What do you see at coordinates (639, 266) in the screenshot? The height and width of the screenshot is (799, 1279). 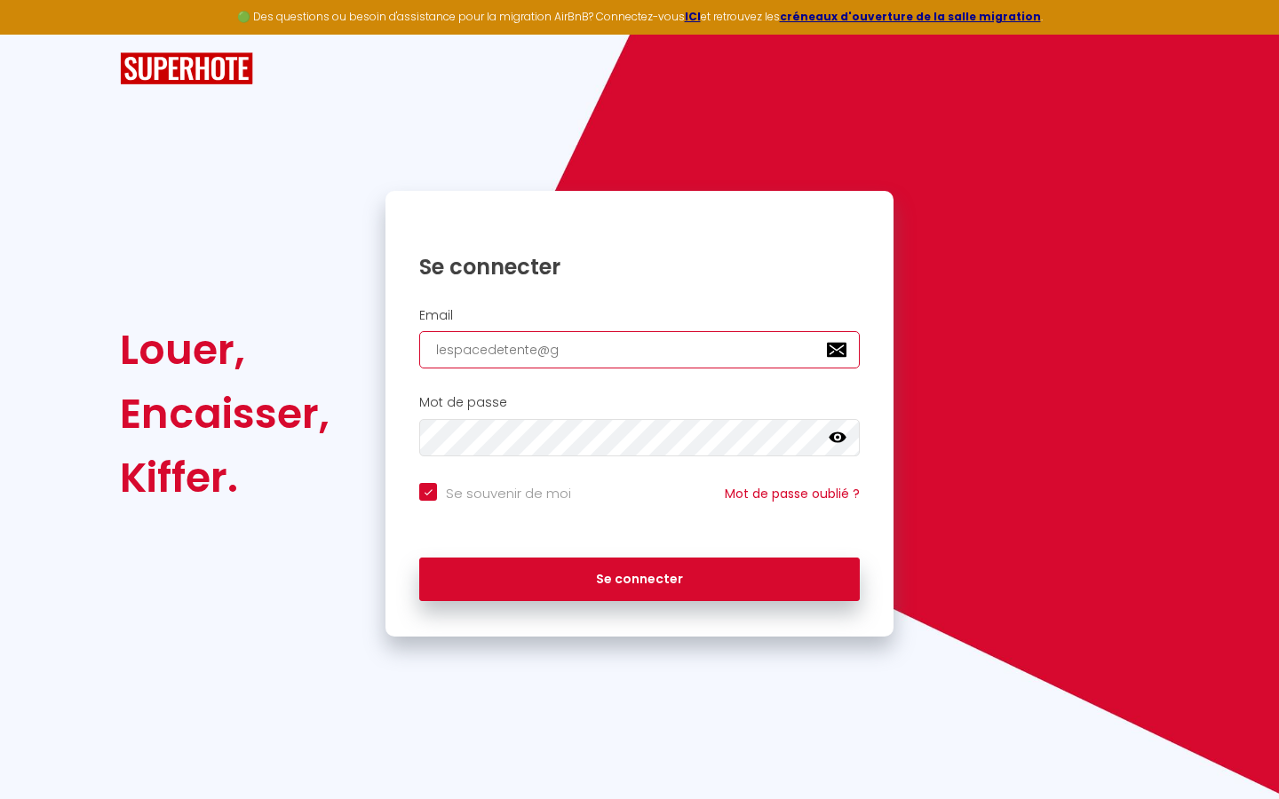 I see `h1: Se connecter` at bounding box center [639, 266].